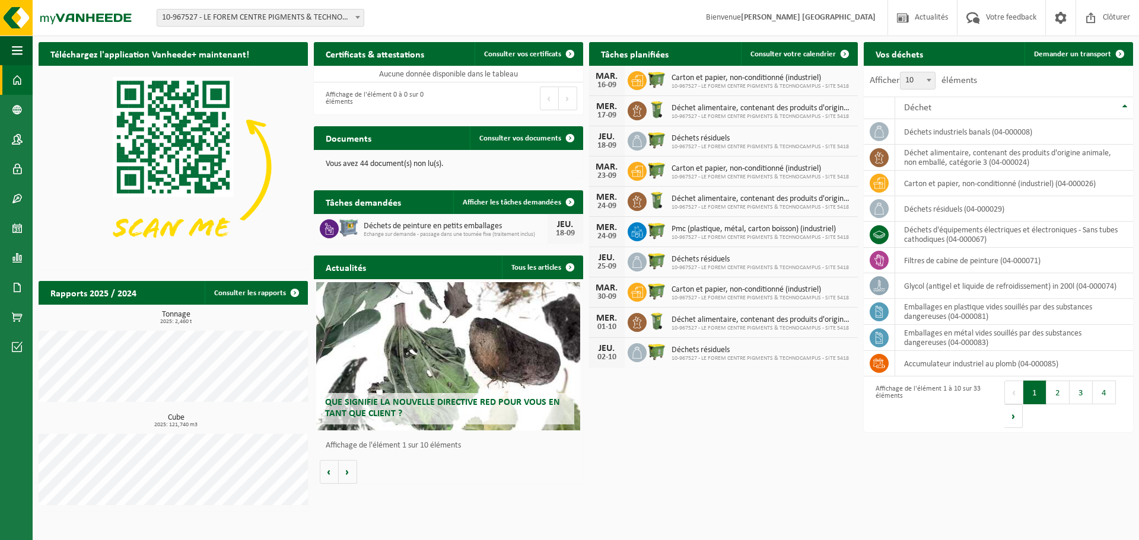  I want to click on button: 2, so click(1058, 393).